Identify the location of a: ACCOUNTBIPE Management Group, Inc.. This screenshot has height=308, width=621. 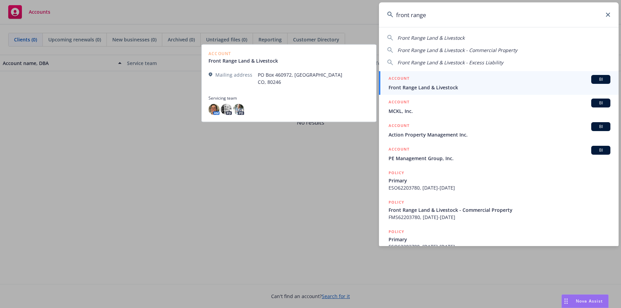
(499, 154).